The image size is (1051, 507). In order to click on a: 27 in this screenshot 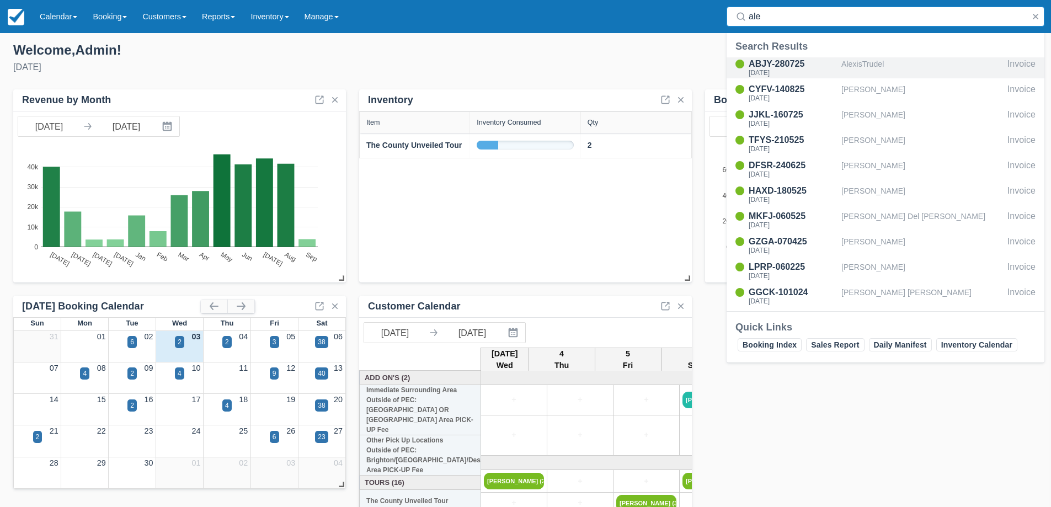, I will do `click(338, 431)`.